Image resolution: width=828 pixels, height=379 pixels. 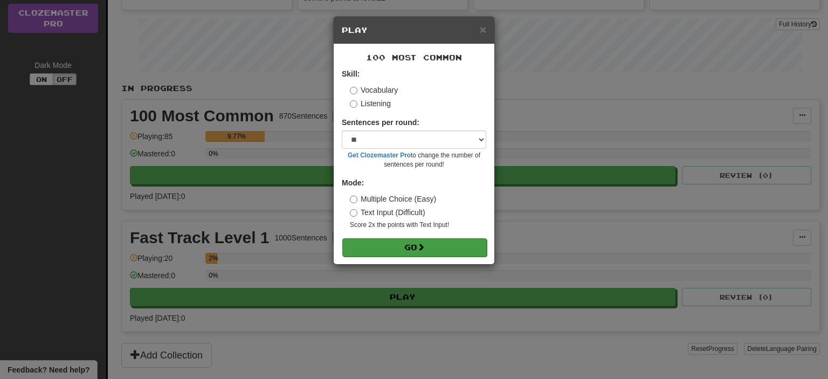 I want to click on label: Text Input (Difficult), so click(x=387, y=212).